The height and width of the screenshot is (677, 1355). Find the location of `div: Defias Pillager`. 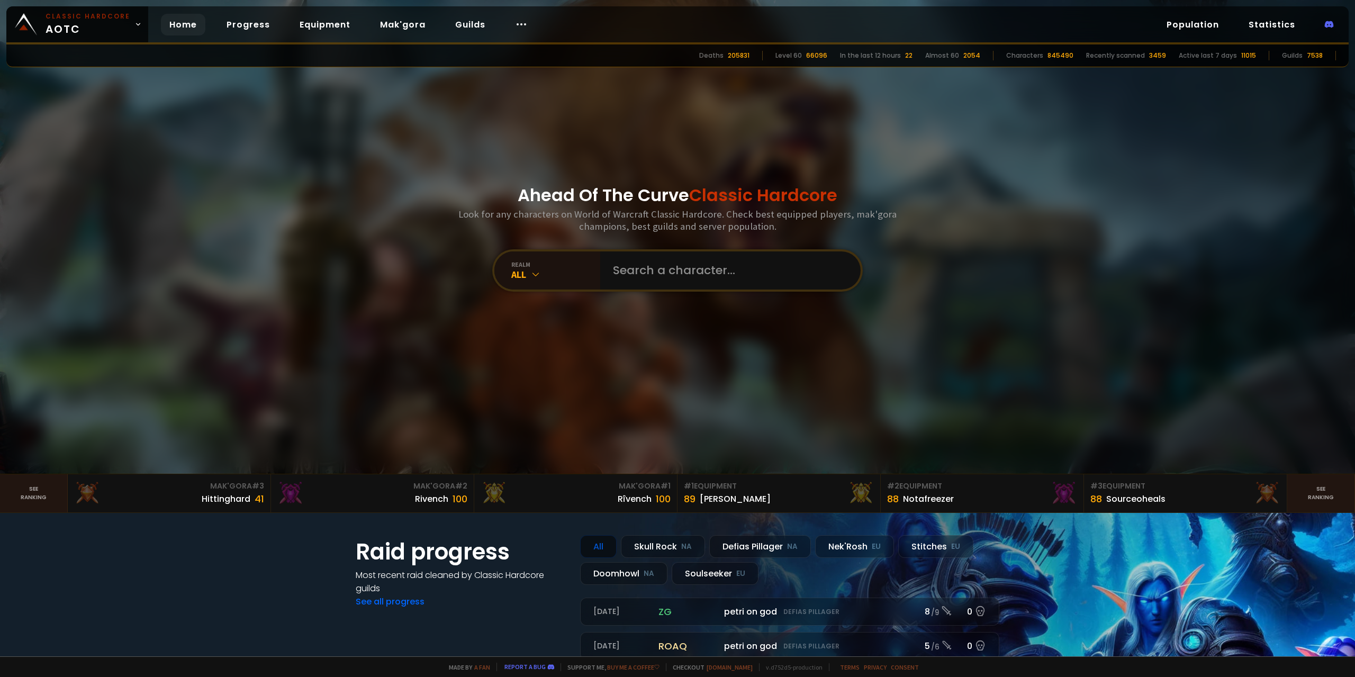

div: Defias Pillager is located at coordinates (760, 546).